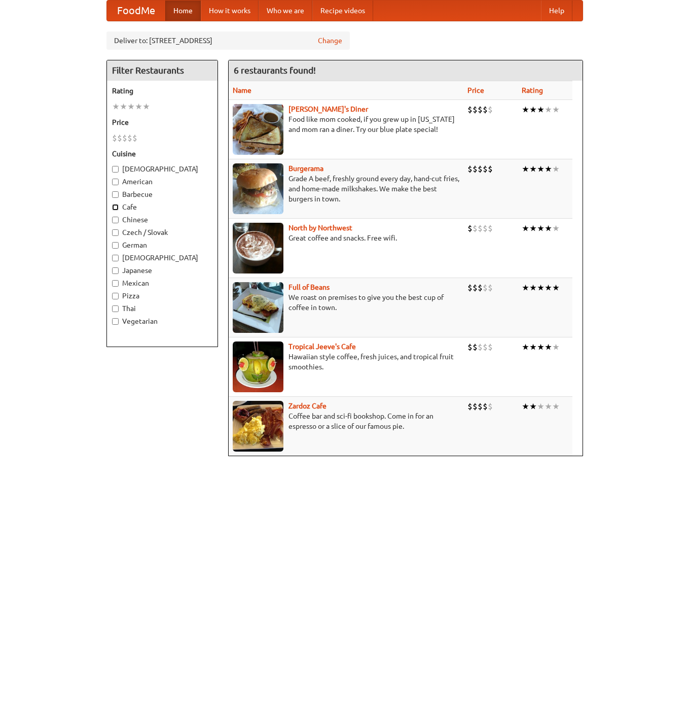 The image size is (689, 718). I want to click on label: Thai, so click(162, 308).